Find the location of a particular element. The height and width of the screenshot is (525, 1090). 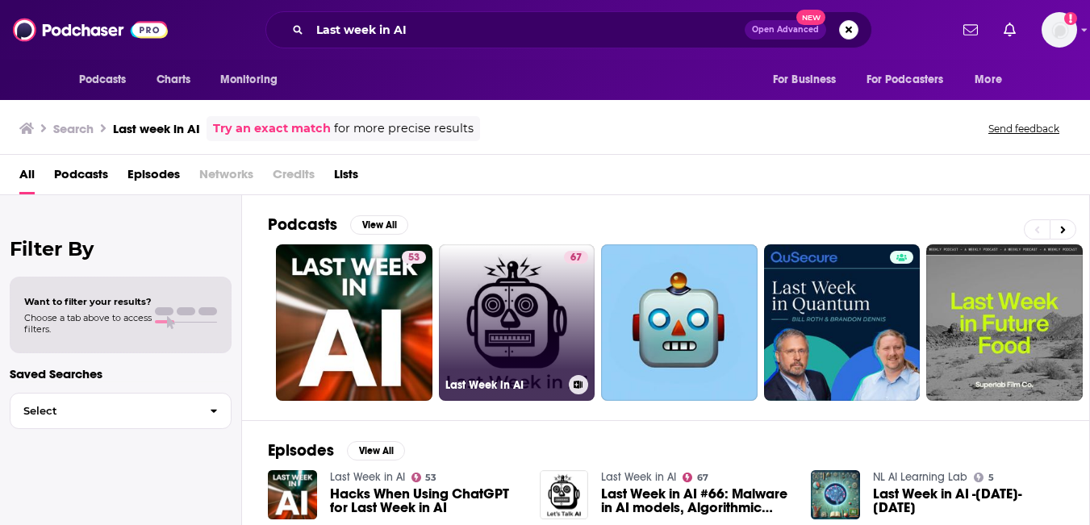

a: Podcasts is located at coordinates (81, 177).